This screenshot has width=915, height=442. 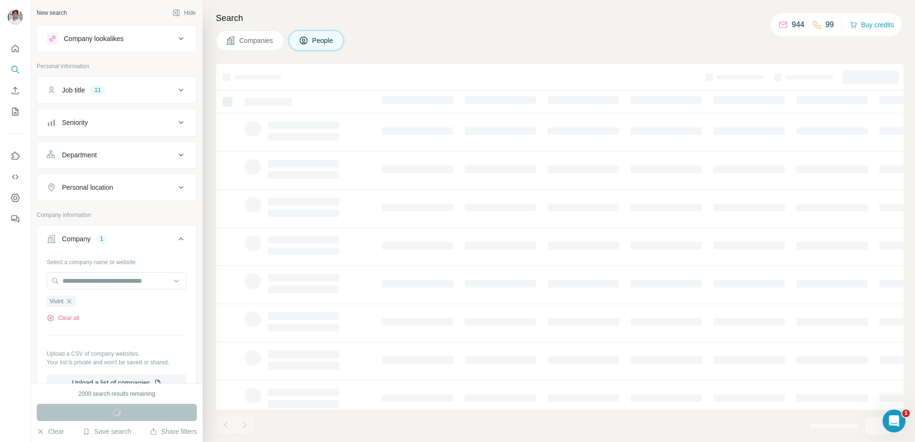 What do you see at coordinates (560, 18) in the screenshot?
I see `h4: Search` at bounding box center [560, 18].